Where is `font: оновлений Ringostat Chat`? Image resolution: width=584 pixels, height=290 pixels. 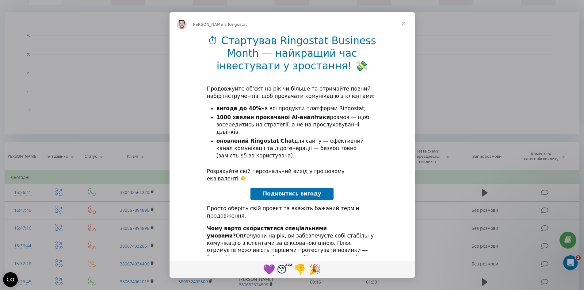 font: оновлений Ringostat Chat is located at coordinates (255, 141).